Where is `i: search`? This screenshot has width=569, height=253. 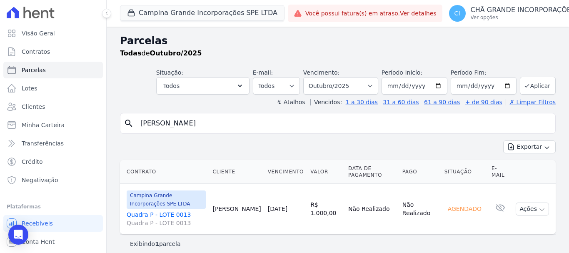
i: search is located at coordinates (129, 123).